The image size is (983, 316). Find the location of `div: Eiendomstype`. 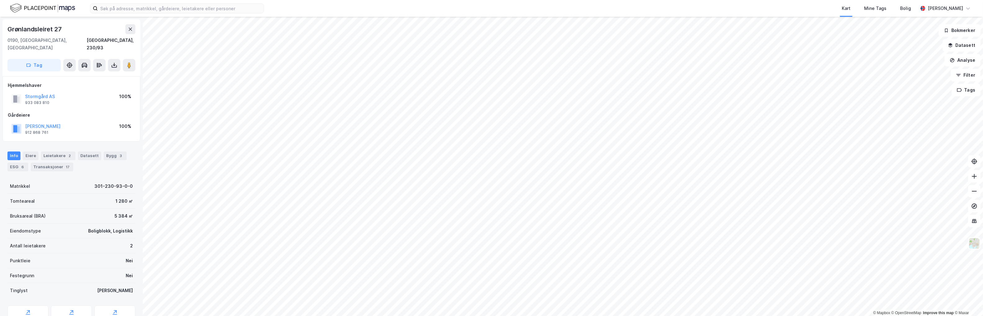

div: Eiendomstype is located at coordinates (25, 231).